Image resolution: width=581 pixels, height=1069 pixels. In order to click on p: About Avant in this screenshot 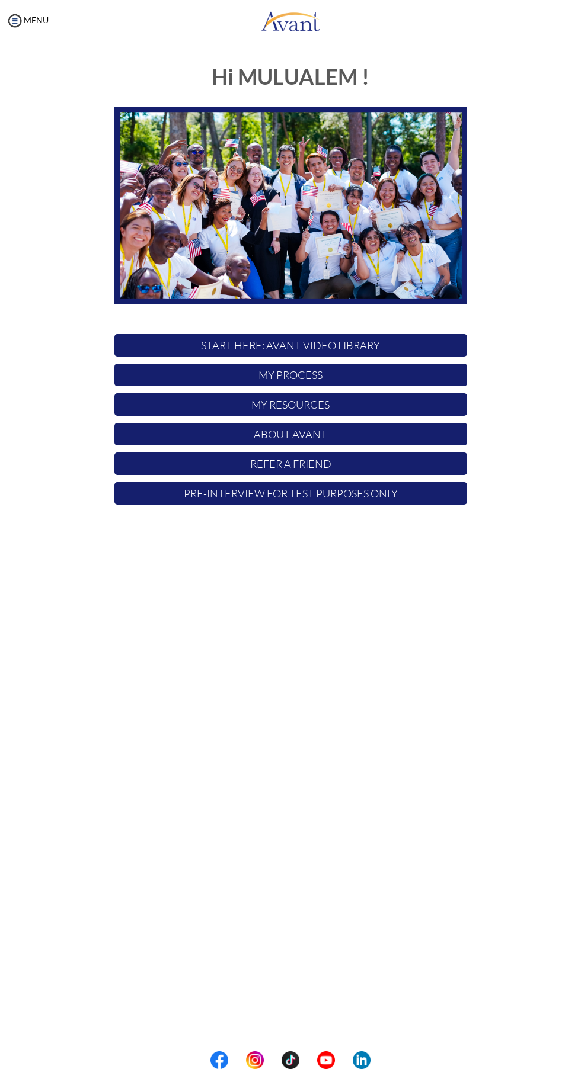, I will do `click(290, 434)`.